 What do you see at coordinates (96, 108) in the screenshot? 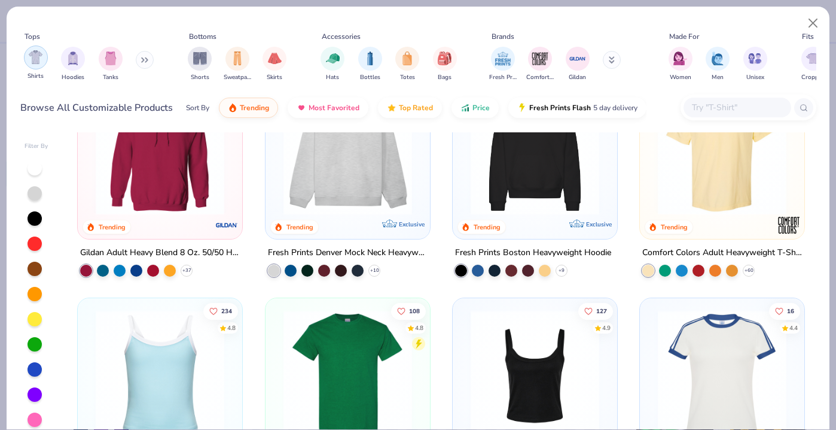
I see `div: Browse All Customizable Products` at bounding box center [96, 108].